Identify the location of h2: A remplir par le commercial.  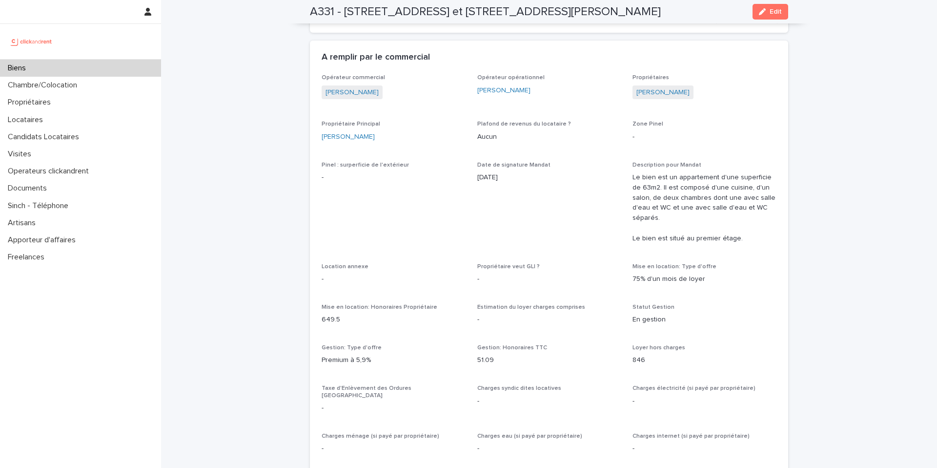
(376, 58).